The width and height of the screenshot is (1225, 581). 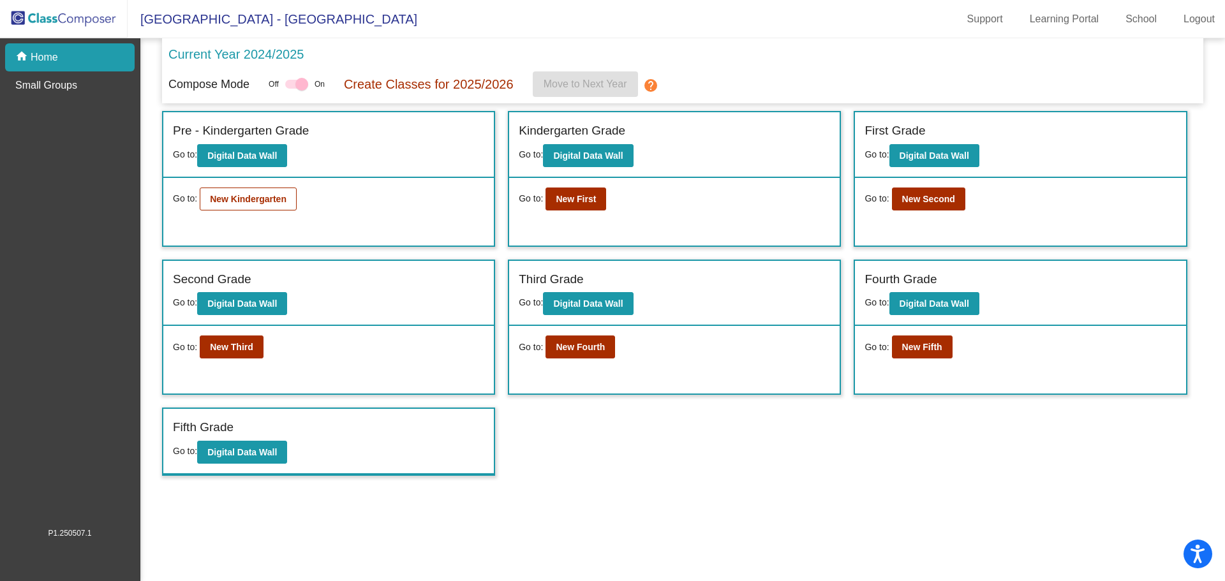 What do you see at coordinates (46, 86) in the screenshot?
I see `p: Small Groups` at bounding box center [46, 86].